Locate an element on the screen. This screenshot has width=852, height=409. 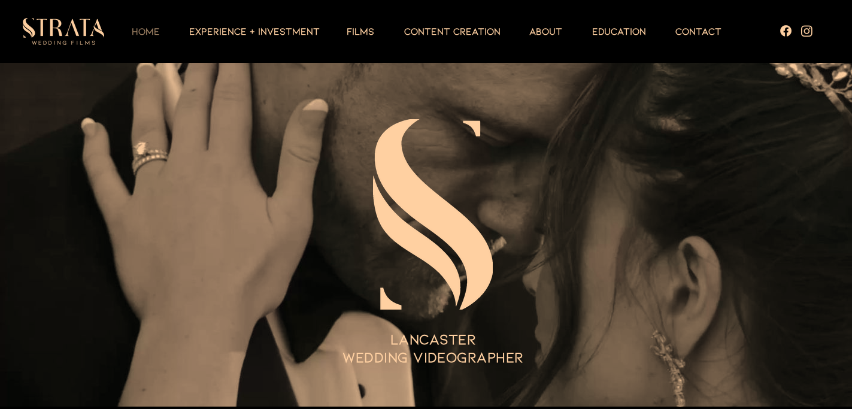
p: CONTENT CREATION is located at coordinates (452, 31).